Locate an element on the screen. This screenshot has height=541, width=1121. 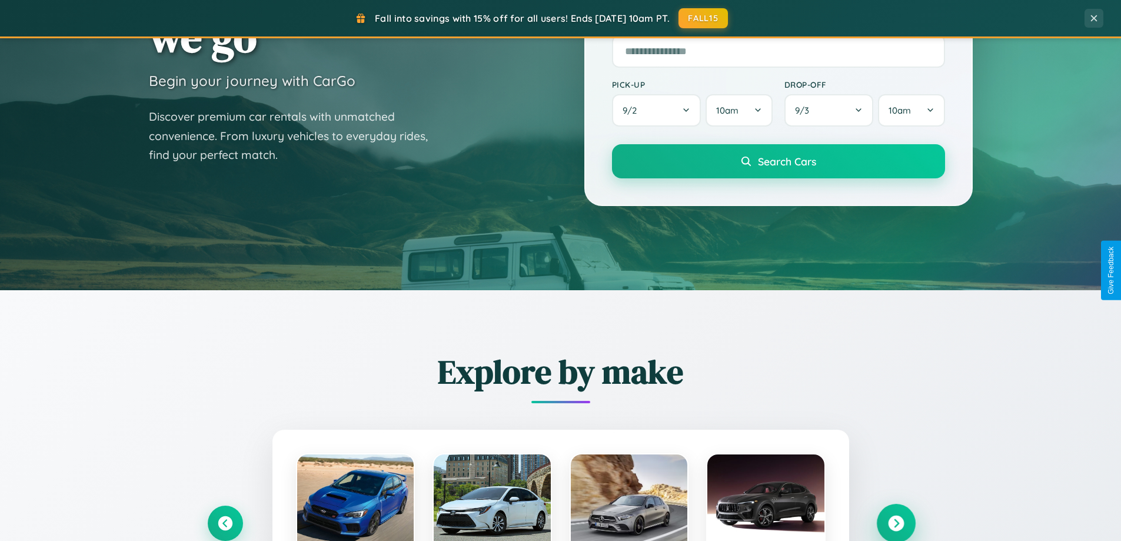
button: 9/3 is located at coordinates (829, 110).